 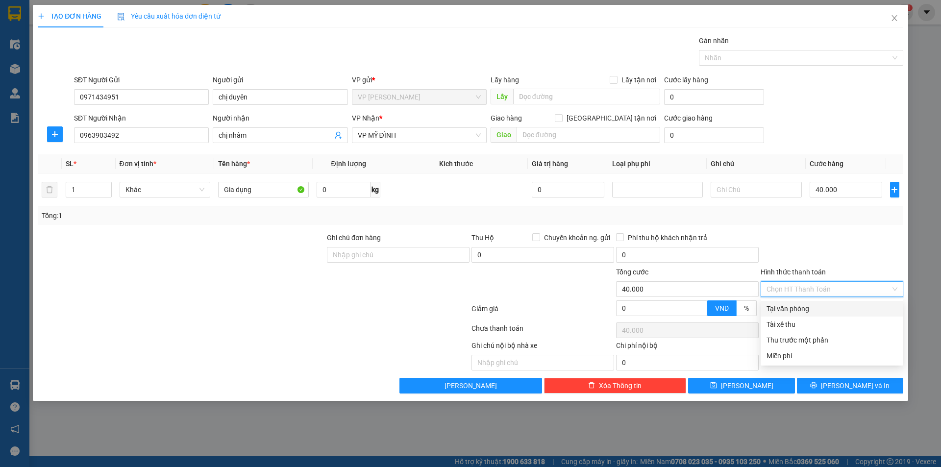 I want to click on button: delete, so click(x=49, y=190).